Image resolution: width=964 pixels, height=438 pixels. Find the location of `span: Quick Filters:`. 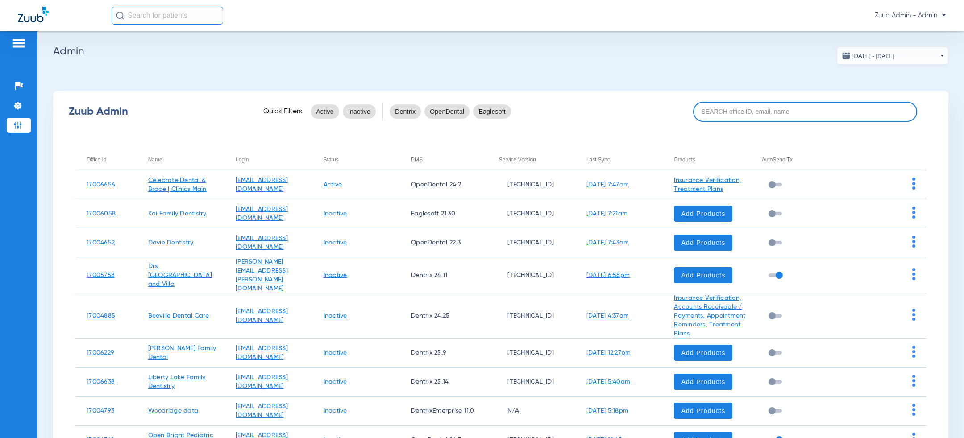

span: Quick Filters: is located at coordinates (283, 112).